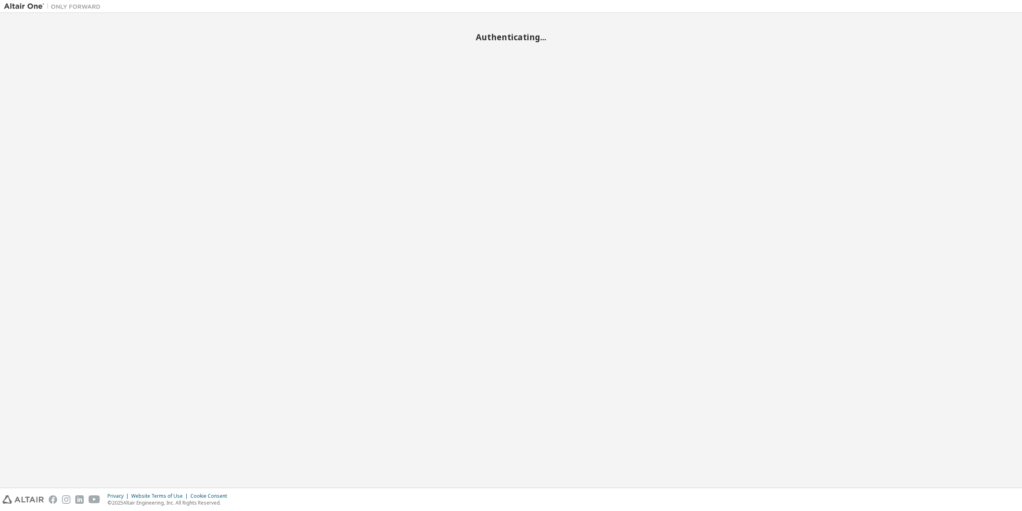  Describe the element at coordinates (511, 37) in the screenshot. I see `h2: Authenticating...` at that location.